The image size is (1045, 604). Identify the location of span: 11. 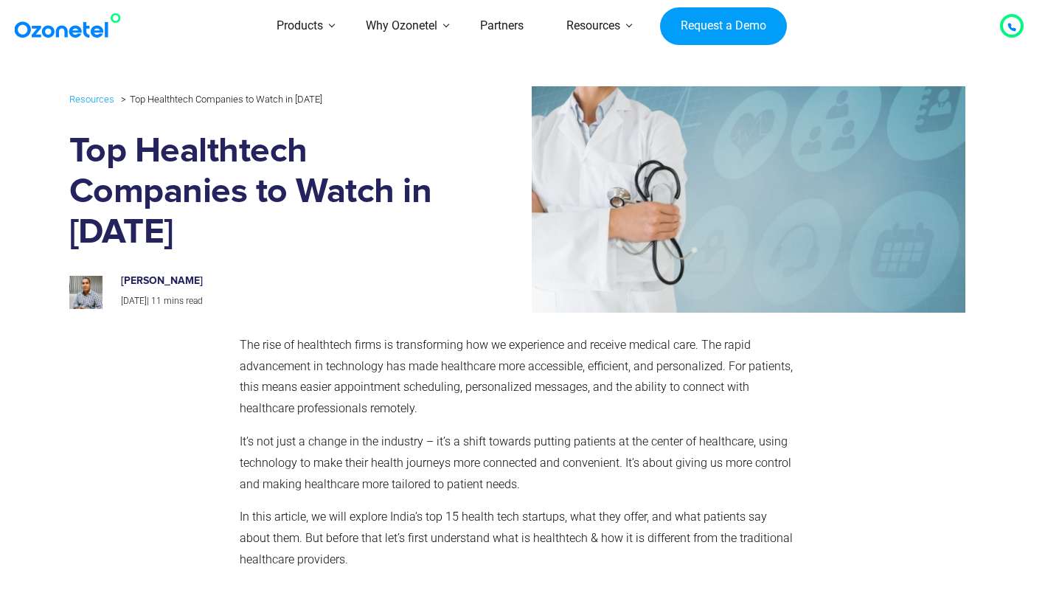
(156, 301).